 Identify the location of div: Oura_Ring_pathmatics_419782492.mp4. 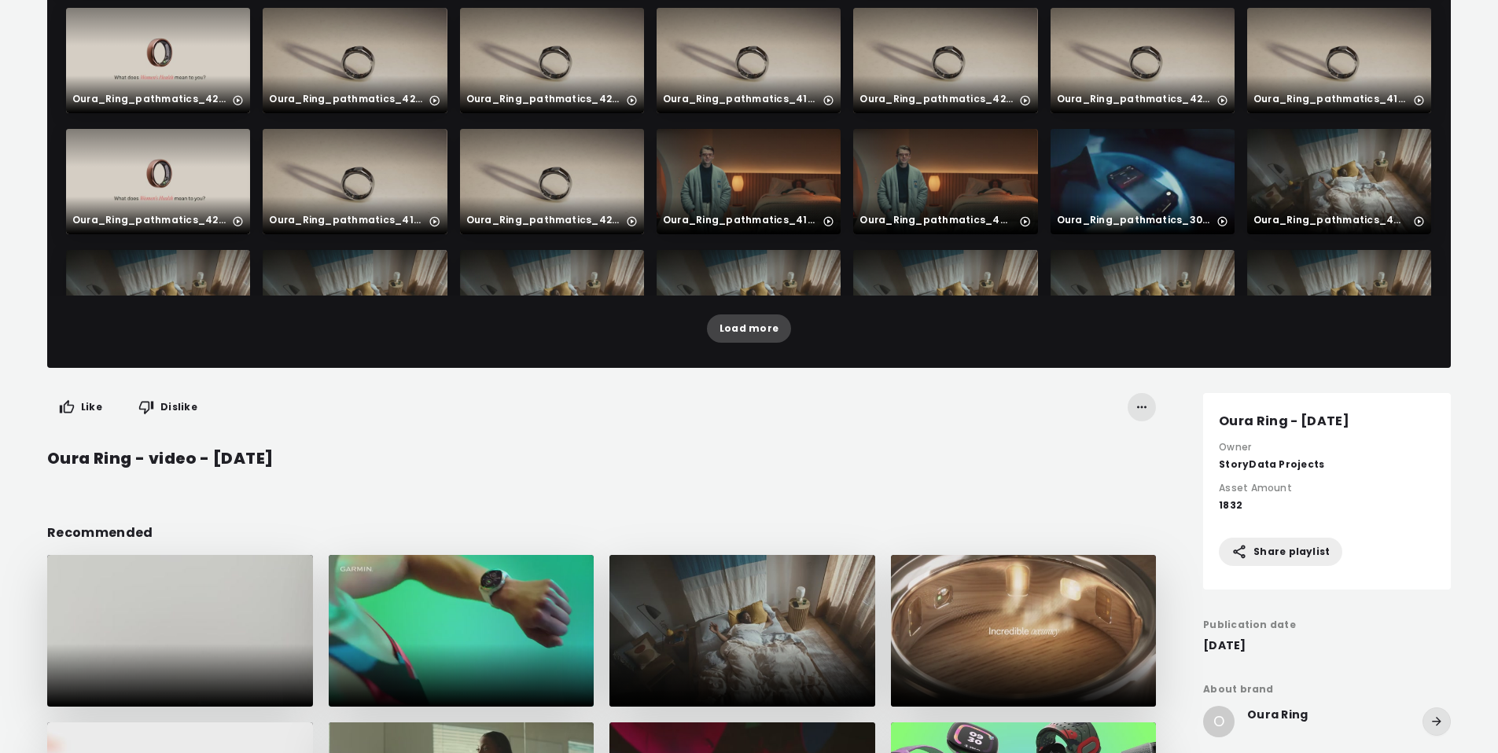
(1330, 99).